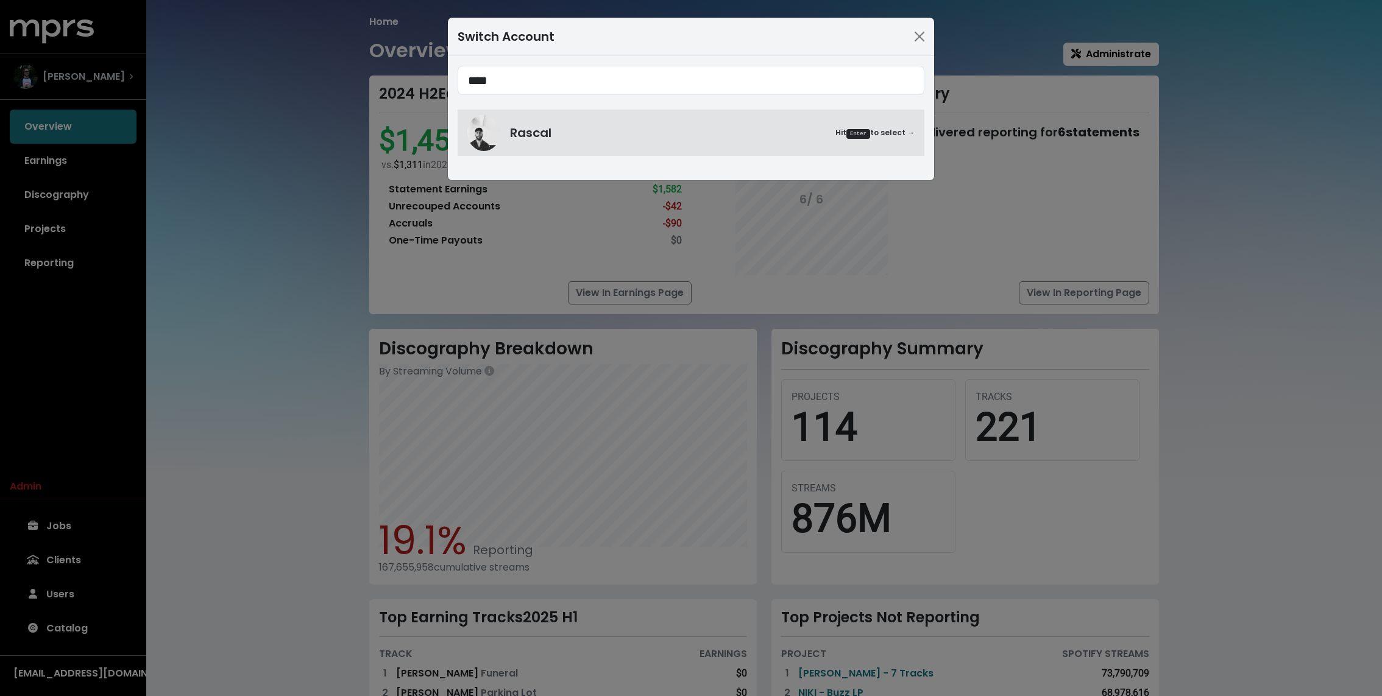 Image resolution: width=1382 pixels, height=696 pixels. I want to click on input: Search accounts, so click(691, 80).